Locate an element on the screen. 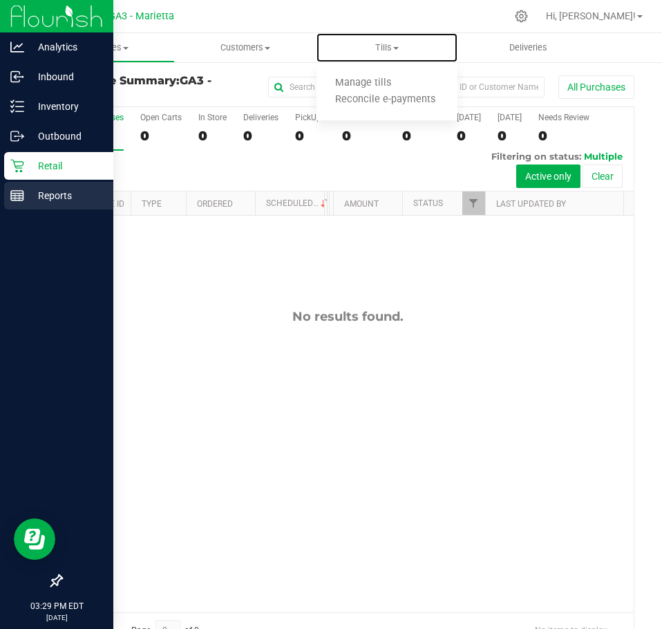 This screenshot has width=662, height=629. p: Analytics is located at coordinates (66, 47).